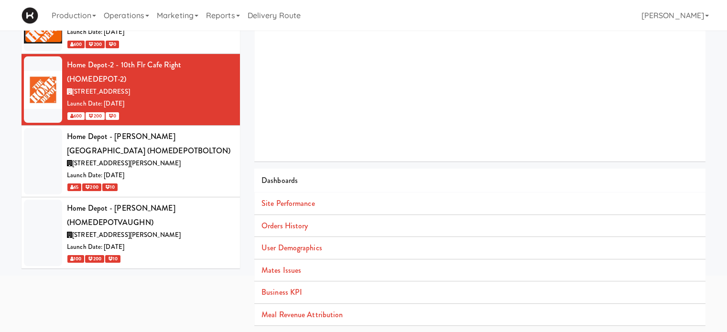 The image size is (727, 332). I want to click on span: 65, so click(74, 187).